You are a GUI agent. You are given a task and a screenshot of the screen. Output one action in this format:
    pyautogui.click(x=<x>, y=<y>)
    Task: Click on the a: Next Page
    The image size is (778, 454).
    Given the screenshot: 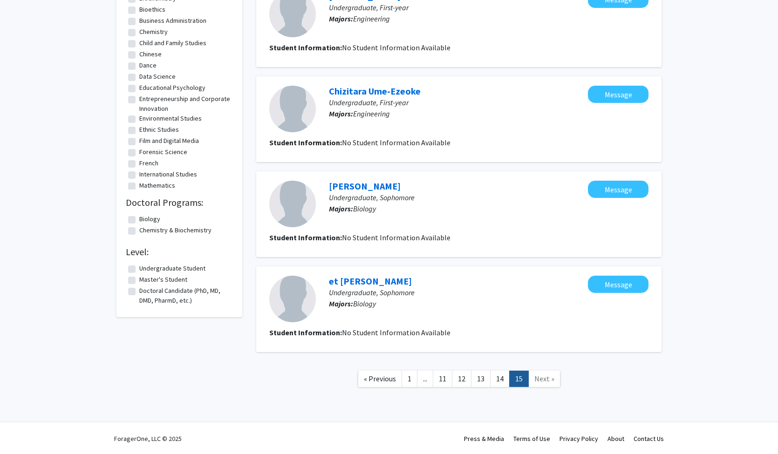 What is the action you would take?
    pyautogui.click(x=544, y=379)
    